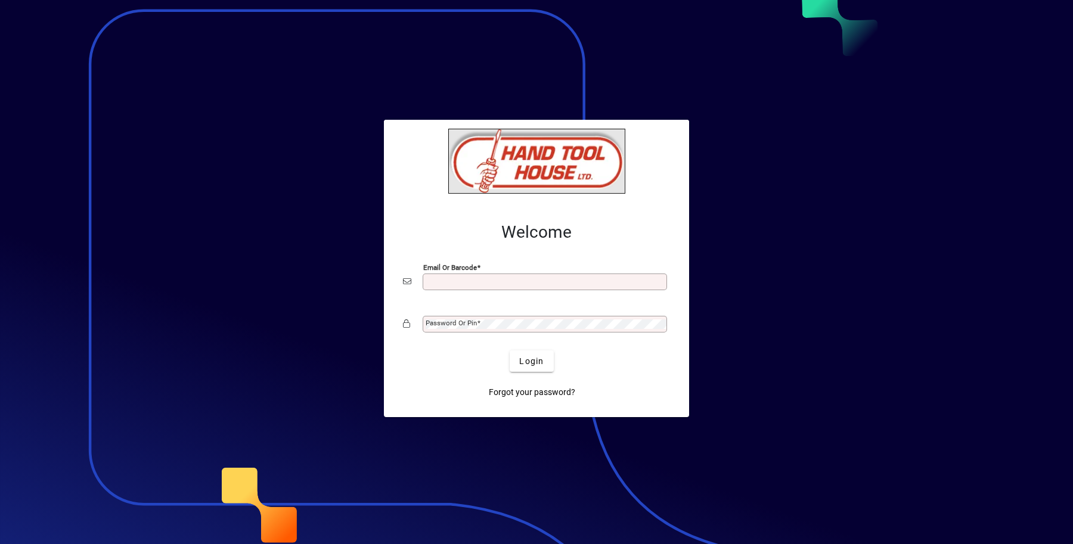  Describe the element at coordinates (531, 361) in the screenshot. I see `span: Login` at that location.